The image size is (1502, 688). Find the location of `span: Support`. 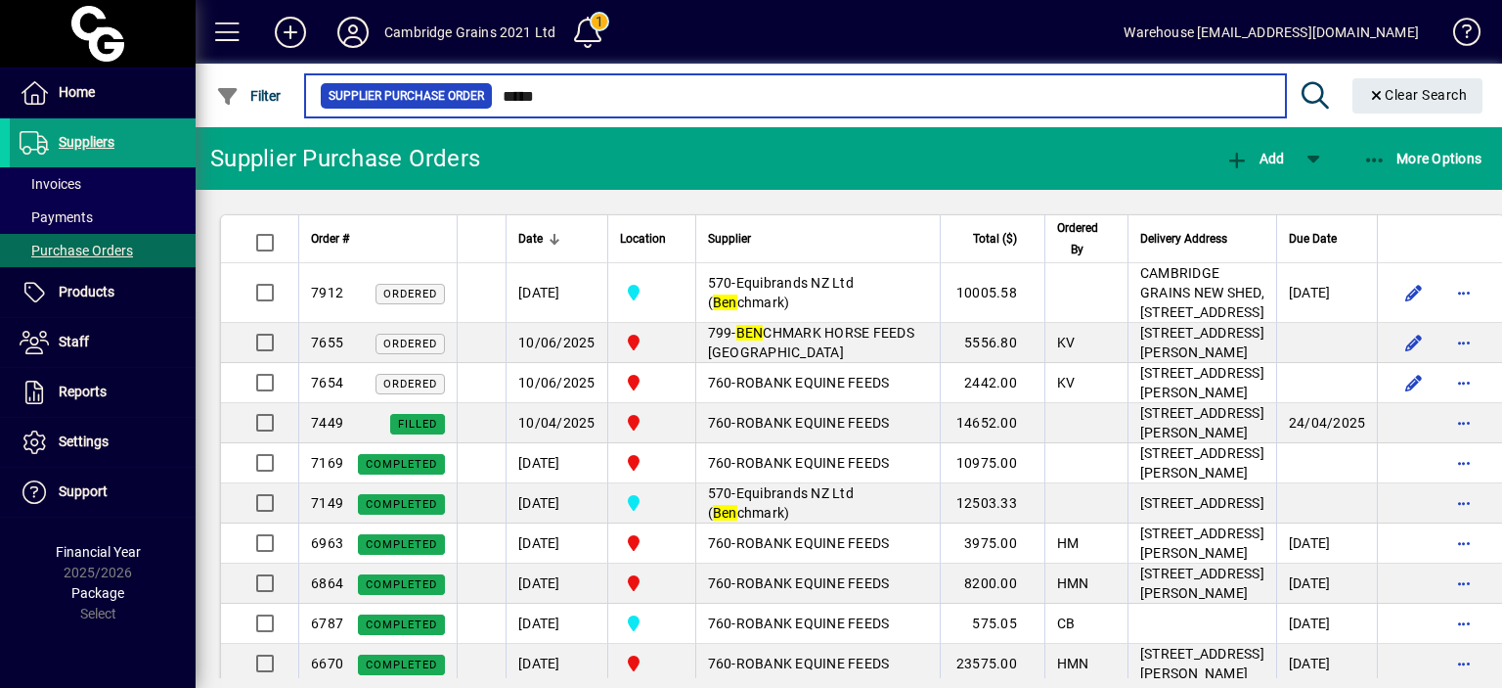

span: Support is located at coordinates (83, 491).